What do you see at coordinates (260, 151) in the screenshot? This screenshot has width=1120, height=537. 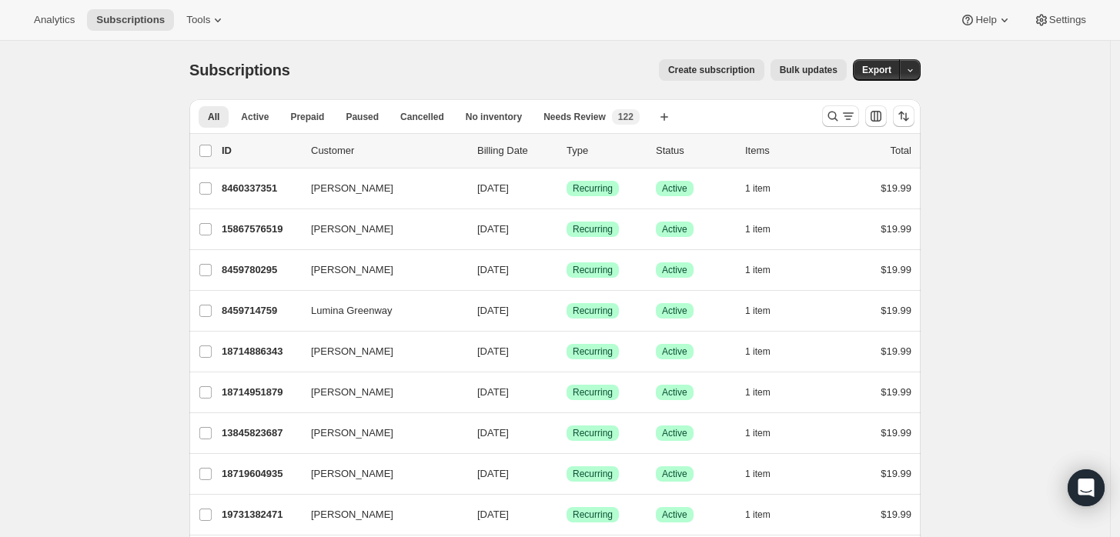 I see `p: ID` at bounding box center [260, 151].